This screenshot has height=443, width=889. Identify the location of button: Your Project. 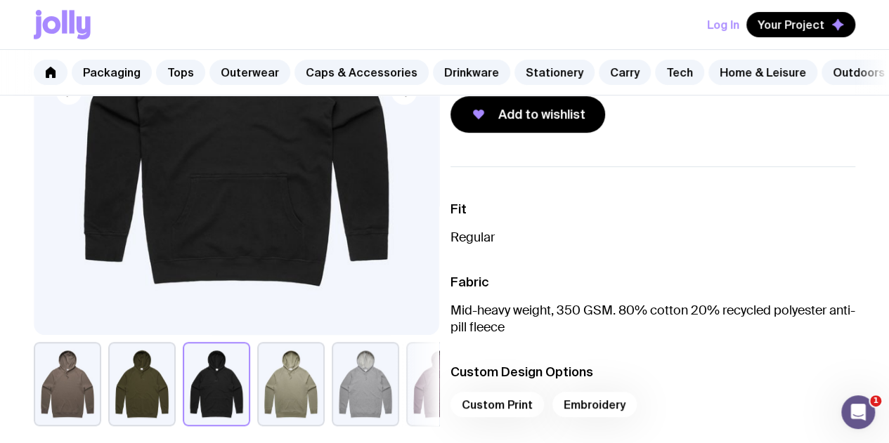
(800, 25).